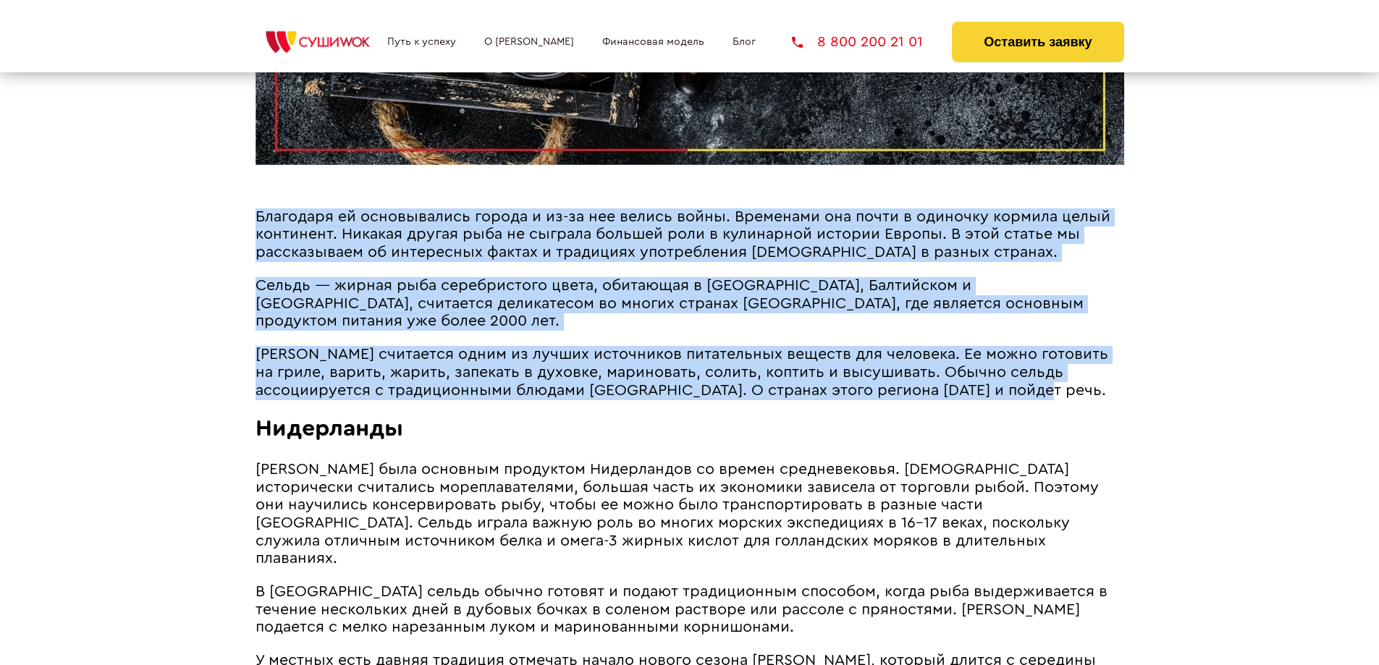  I want to click on span: 8 800 200 21 01, so click(870, 42).